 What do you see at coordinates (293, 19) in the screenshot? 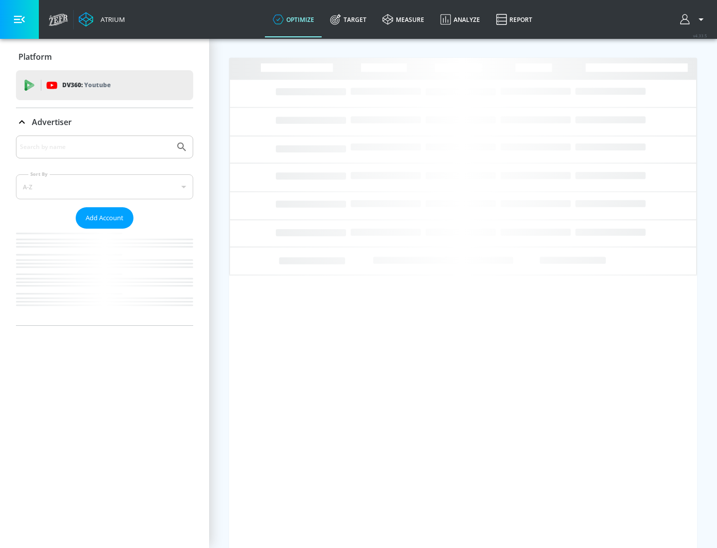
I see `a: optimize` at bounding box center [293, 19].